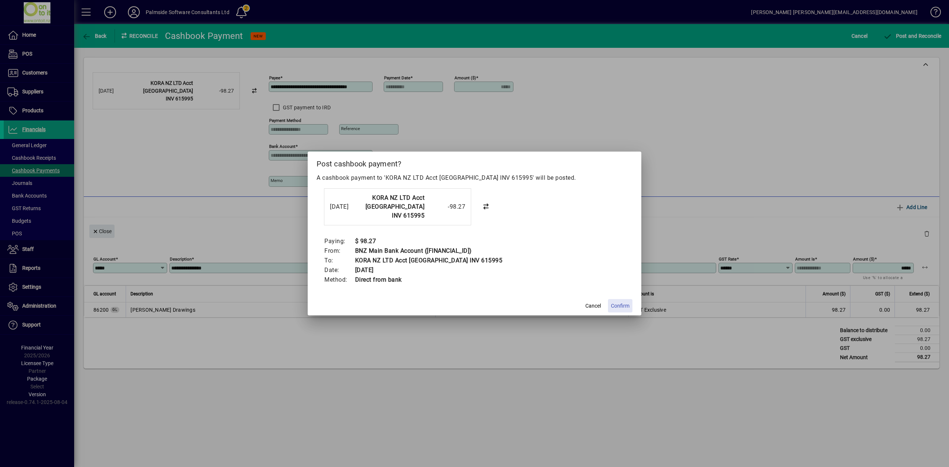  What do you see at coordinates (339, 270) in the screenshot?
I see `td: Date:` at bounding box center [339, 270].